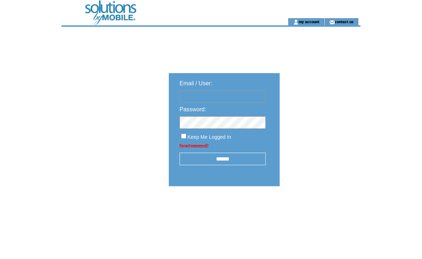 The width and height of the screenshot is (422, 259). What do you see at coordinates (344, 21) in the screenshot?
I see `a: contact us` at bounding box center [344, 21].